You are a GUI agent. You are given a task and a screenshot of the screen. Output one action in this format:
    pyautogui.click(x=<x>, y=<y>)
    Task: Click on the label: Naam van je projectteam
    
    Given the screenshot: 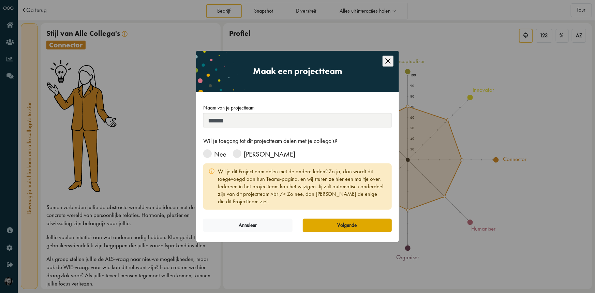 What is the action you would take?
    pyautogui.click(x=229, y=108)
    